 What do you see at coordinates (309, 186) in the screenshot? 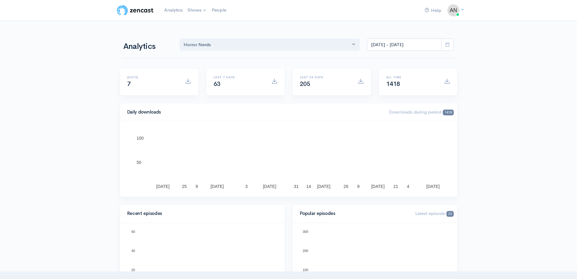
I see `text: 14` at bounding box center [309, 186].